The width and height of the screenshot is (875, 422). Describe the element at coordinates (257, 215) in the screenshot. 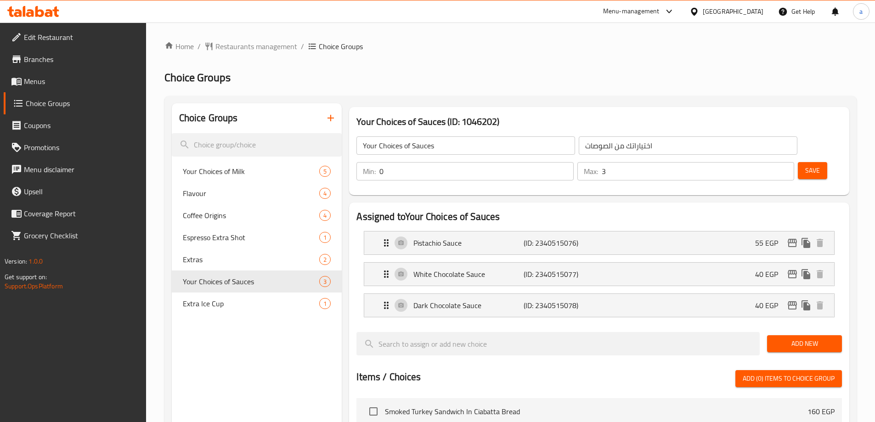

I see `div: Coffee Origins4` at that location.